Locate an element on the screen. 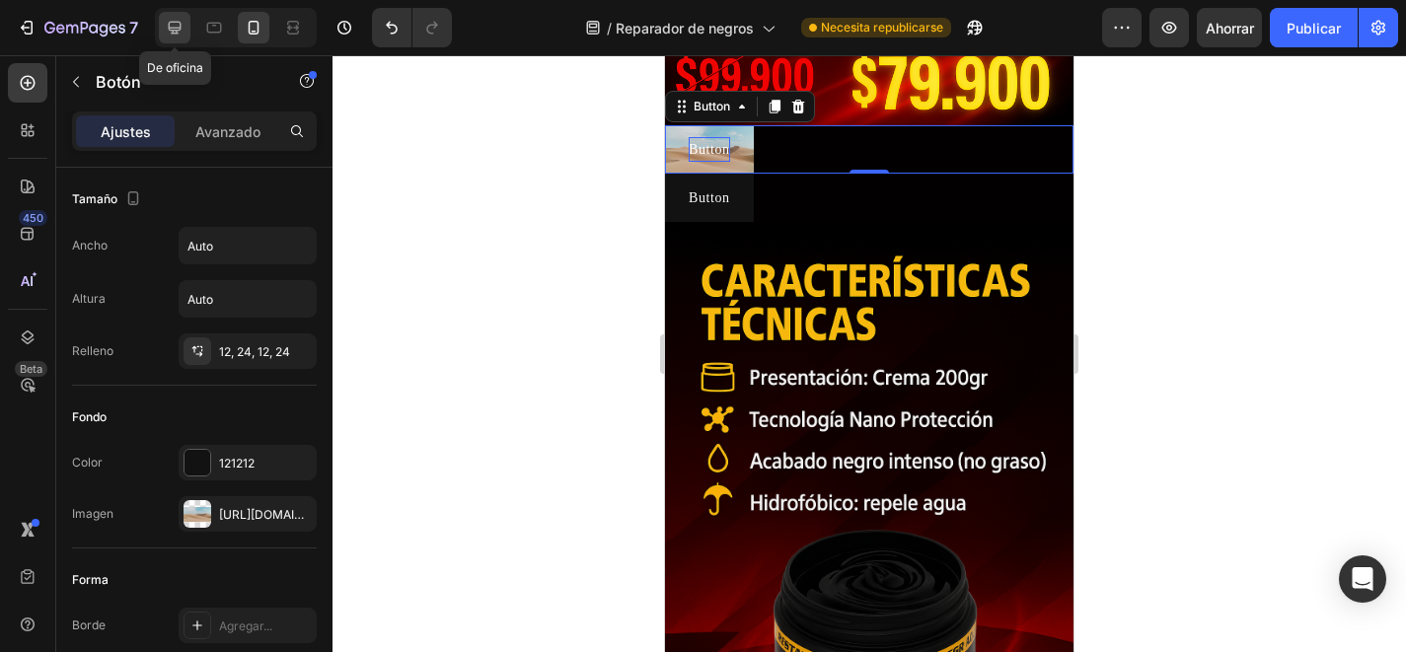 Image resolution: width=1406 pixels, height=652 pixels. font: Agregar... is located at coordinates (246, 626).